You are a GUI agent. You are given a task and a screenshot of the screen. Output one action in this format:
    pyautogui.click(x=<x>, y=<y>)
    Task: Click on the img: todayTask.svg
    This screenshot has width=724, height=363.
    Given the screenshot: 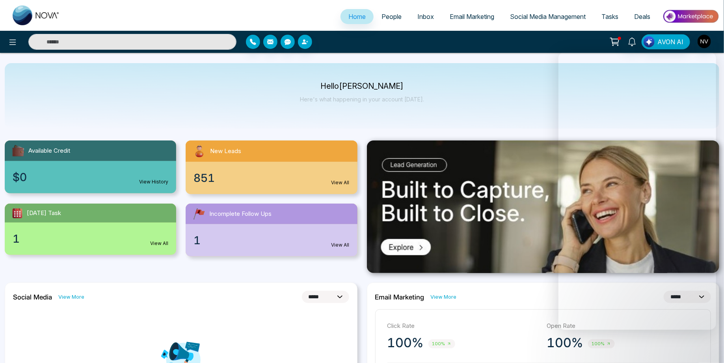 What is the action you would take?
    pyautogui.click(x=17, y=213)
    